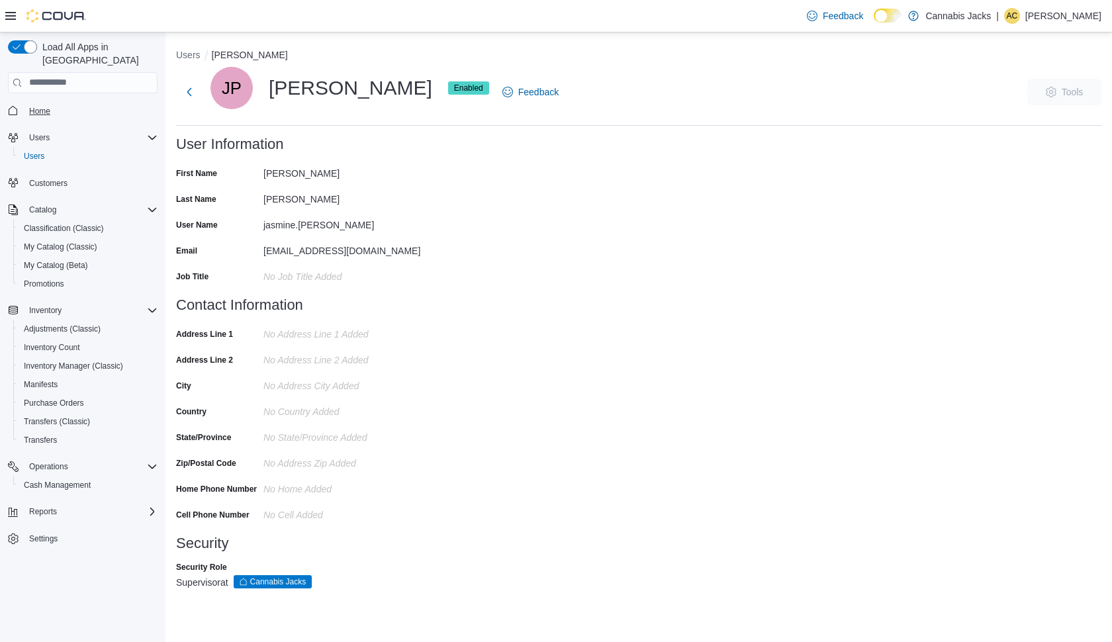 Image resolution: width=1112 pixels, height=642 pixels. I want to click on button: Settings, so click(83, 538).